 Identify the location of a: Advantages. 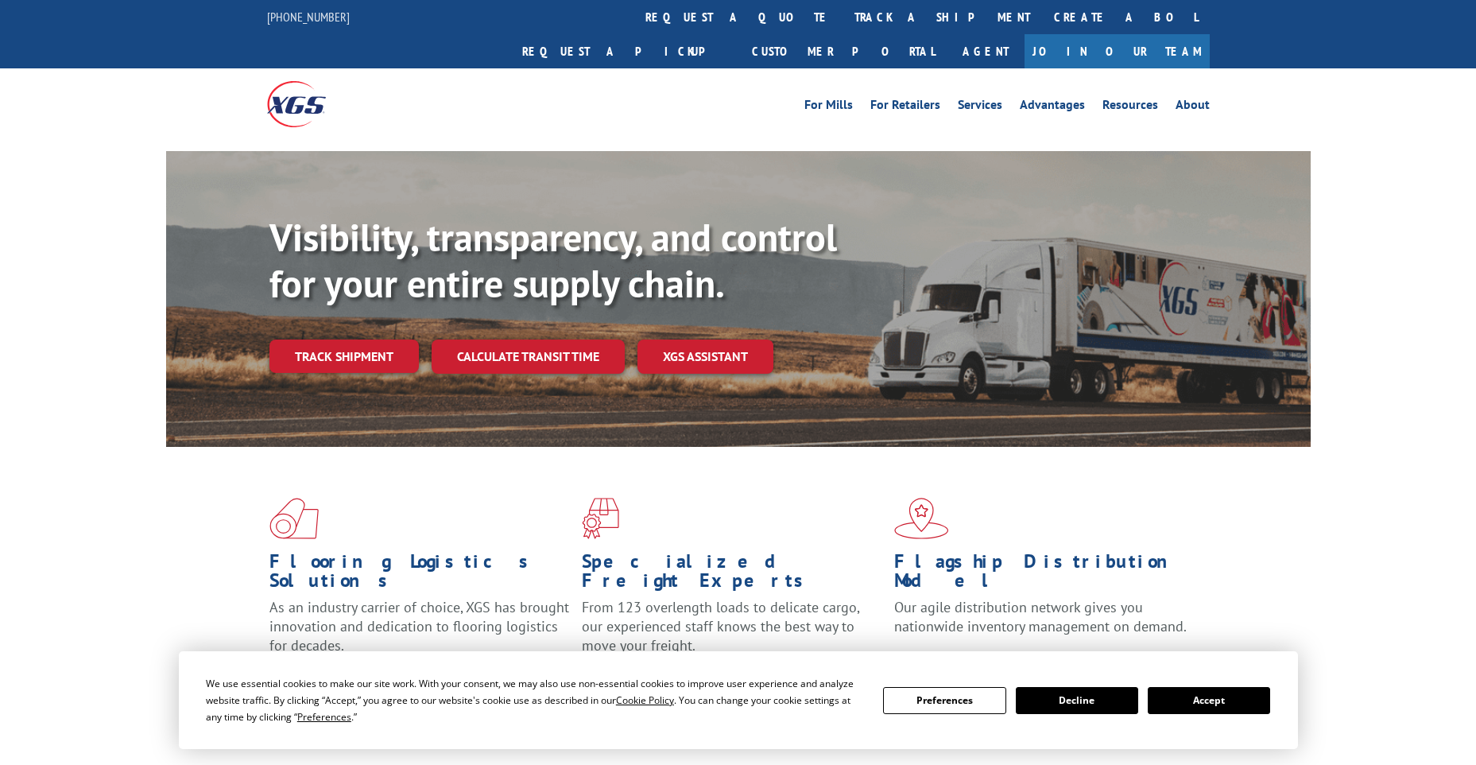
(1052, 107).